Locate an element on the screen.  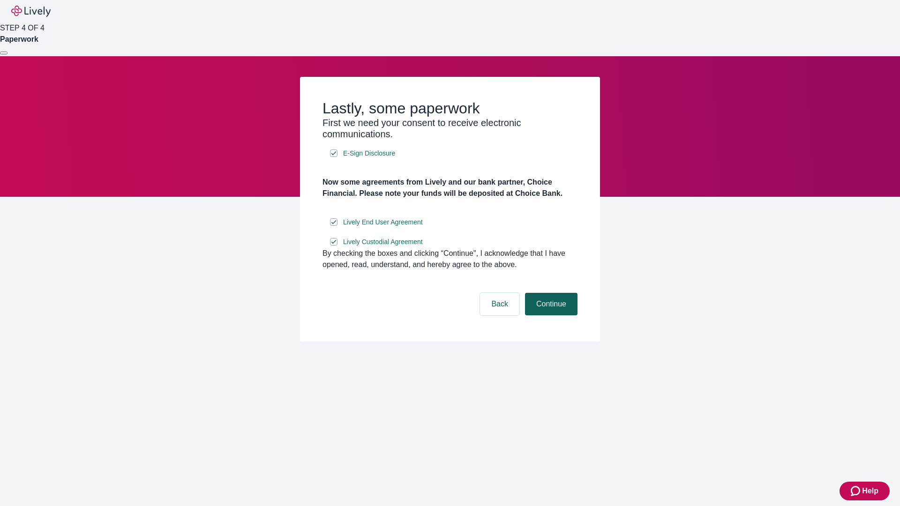
button: Continue is located at coordinates (551, 304).